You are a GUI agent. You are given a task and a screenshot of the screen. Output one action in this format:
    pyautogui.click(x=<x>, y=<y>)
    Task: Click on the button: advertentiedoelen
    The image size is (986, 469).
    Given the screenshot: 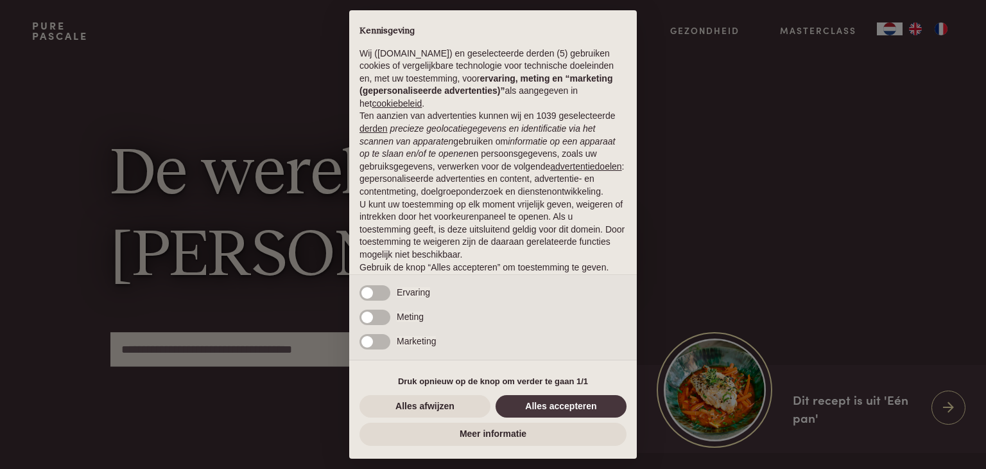 What is the action you would take?
    pyautogui.click(x=586, y=167)
    